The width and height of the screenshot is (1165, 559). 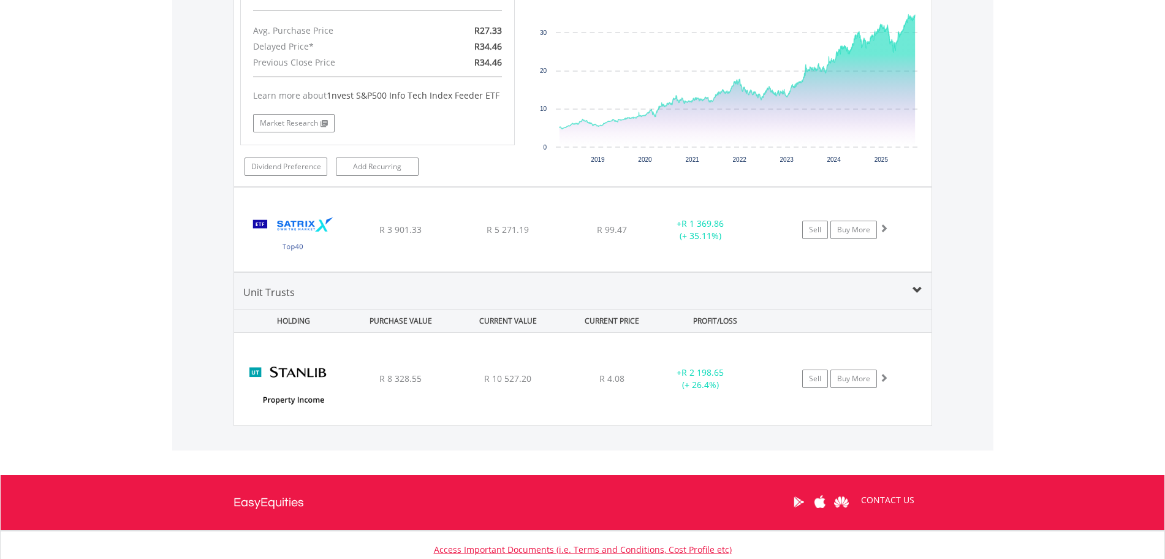 I want to click on span: Unit Trusts, so click(x=269, y=292).